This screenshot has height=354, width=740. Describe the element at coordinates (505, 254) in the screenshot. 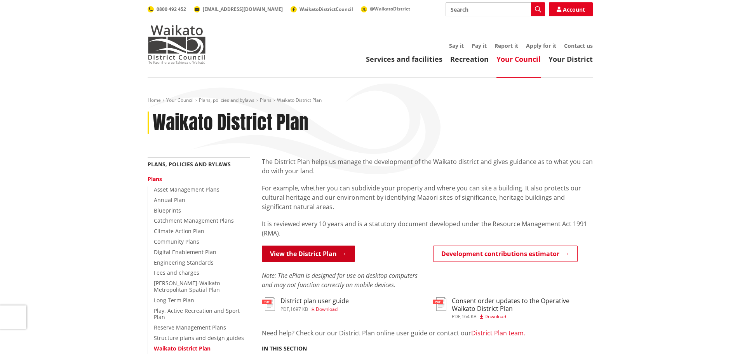

I see `a: Development contributions estimator` at that location.